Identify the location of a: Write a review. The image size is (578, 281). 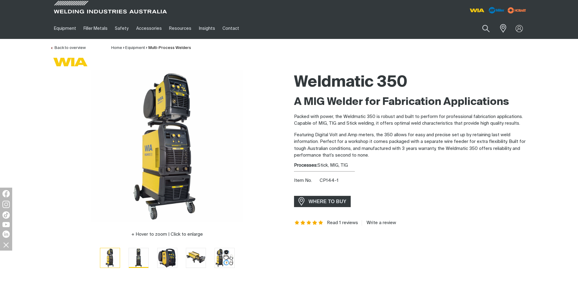
(378, 223).